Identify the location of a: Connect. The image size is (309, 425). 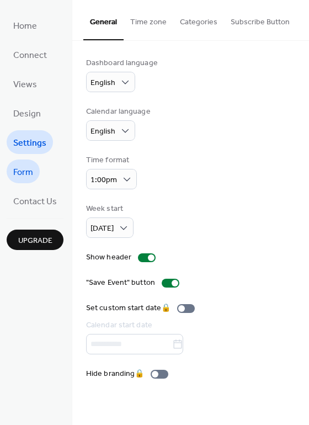
(30, 54).